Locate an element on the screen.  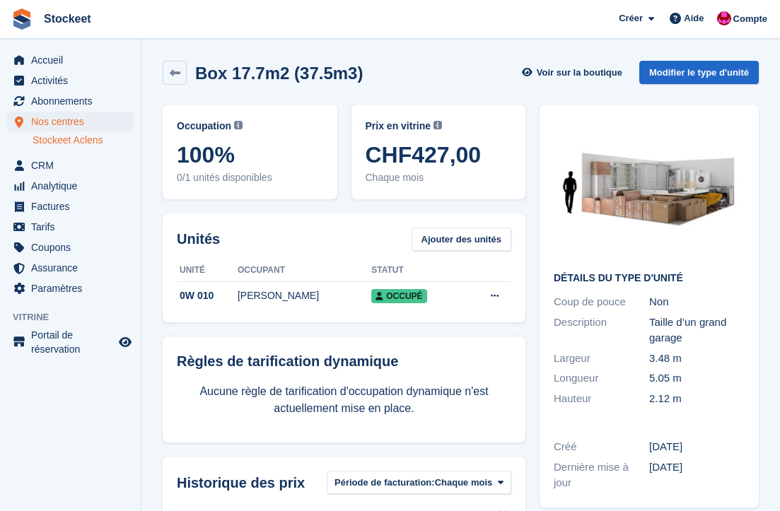
span: Tarifs is located at coordinates (74, 227).